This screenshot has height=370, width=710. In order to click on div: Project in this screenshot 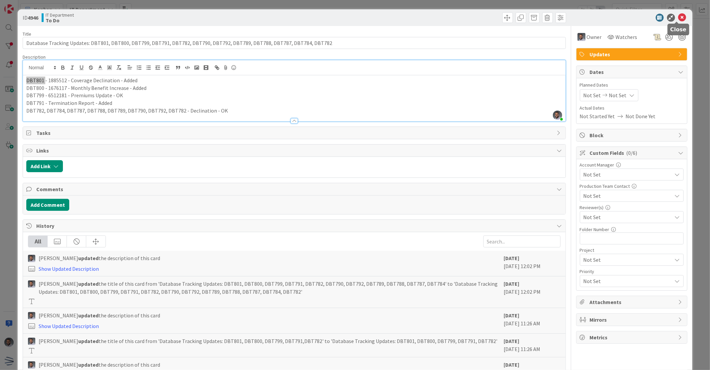, I will do `click(632, 250)`.